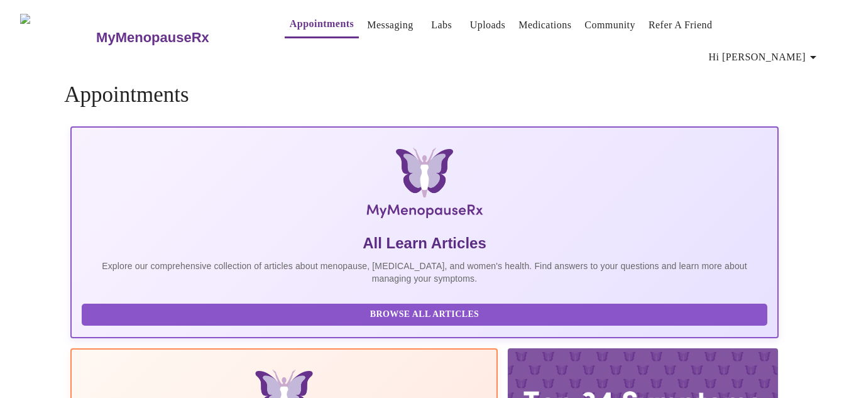 The width and height of the screenshot is (849, 398). What do you see at coordinates (424, 95) in the screenshot?
I see `h4: Appointments` at bounding box center [424, 95].